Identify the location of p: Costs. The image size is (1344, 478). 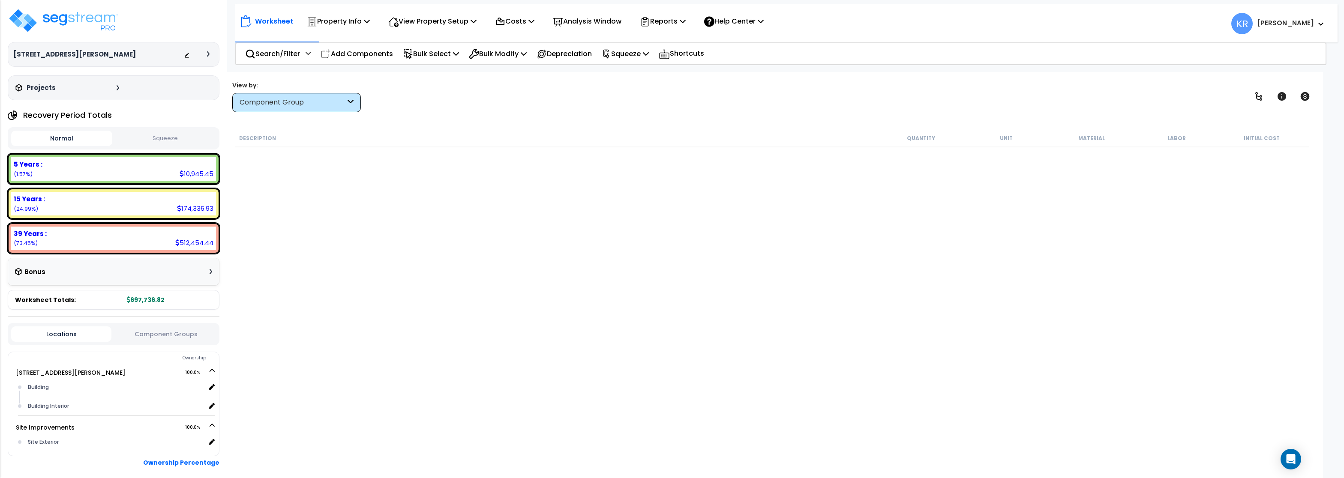
(515, 21).